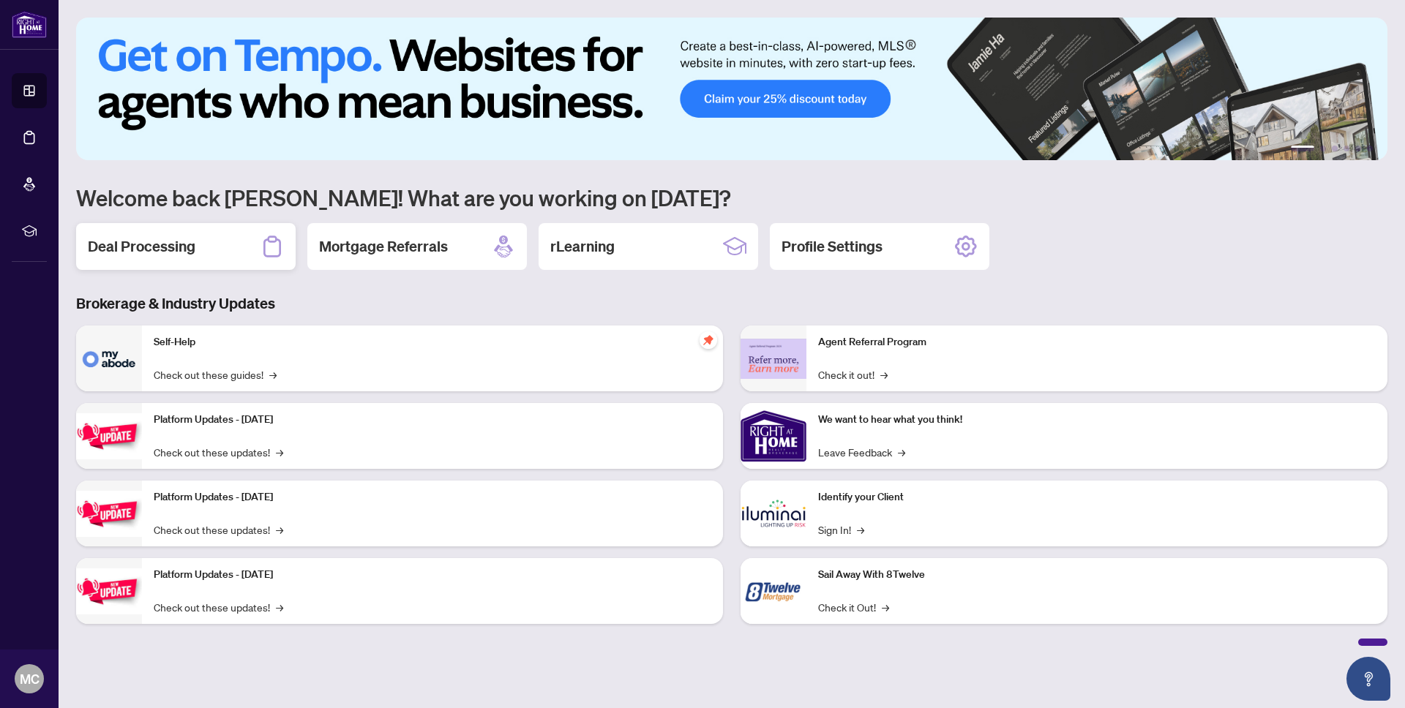 The width and height of the screenshot is (1405, 708). What do you see at coordinates (1335, 149) in the screenshot?
I see `button: 3` at bounding box center [1335, 149].